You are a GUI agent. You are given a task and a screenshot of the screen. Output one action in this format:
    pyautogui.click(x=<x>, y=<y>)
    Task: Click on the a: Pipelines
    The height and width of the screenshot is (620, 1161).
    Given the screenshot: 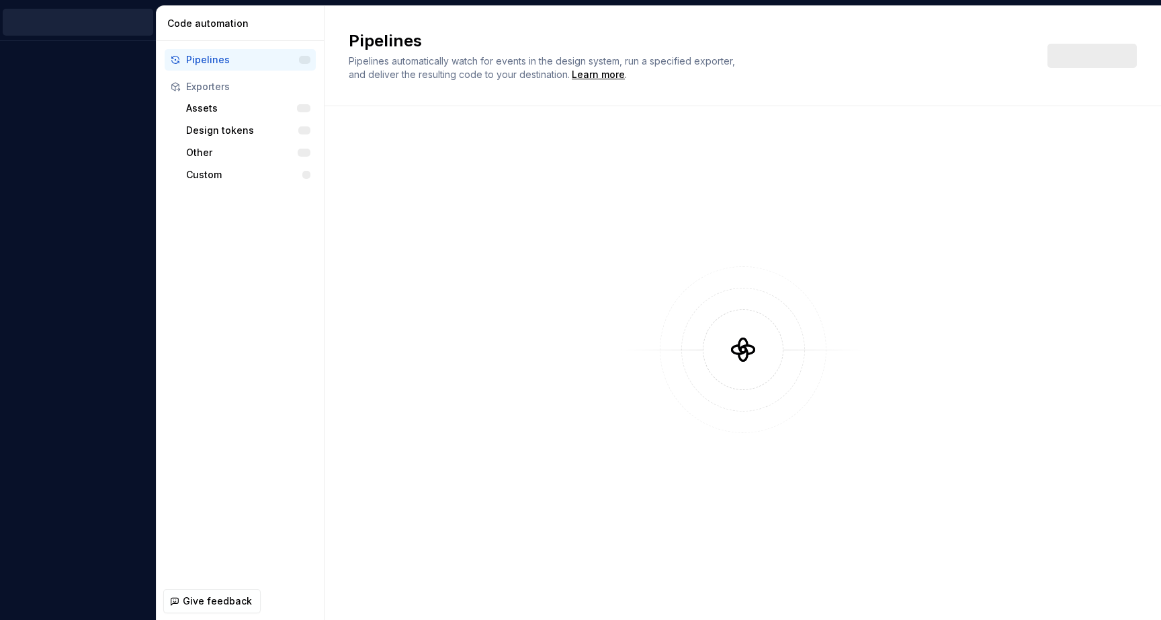 What is the action you would take?
    pyautogui.click(x=240, y=60)
    